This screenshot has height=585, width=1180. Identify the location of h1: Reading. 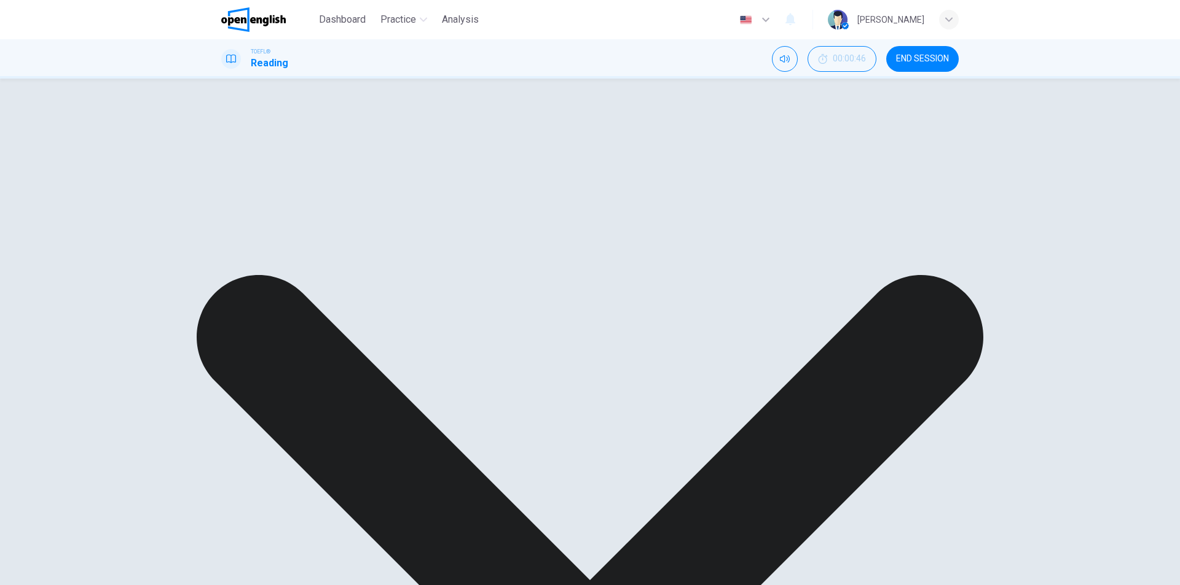
(269, 63).